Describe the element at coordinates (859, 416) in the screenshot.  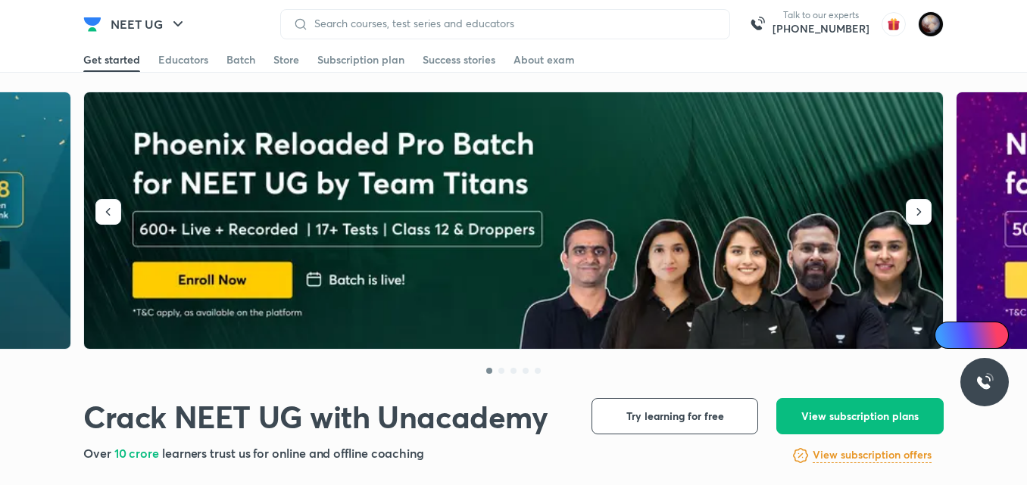
I see `button: View subscription plans` at that location.